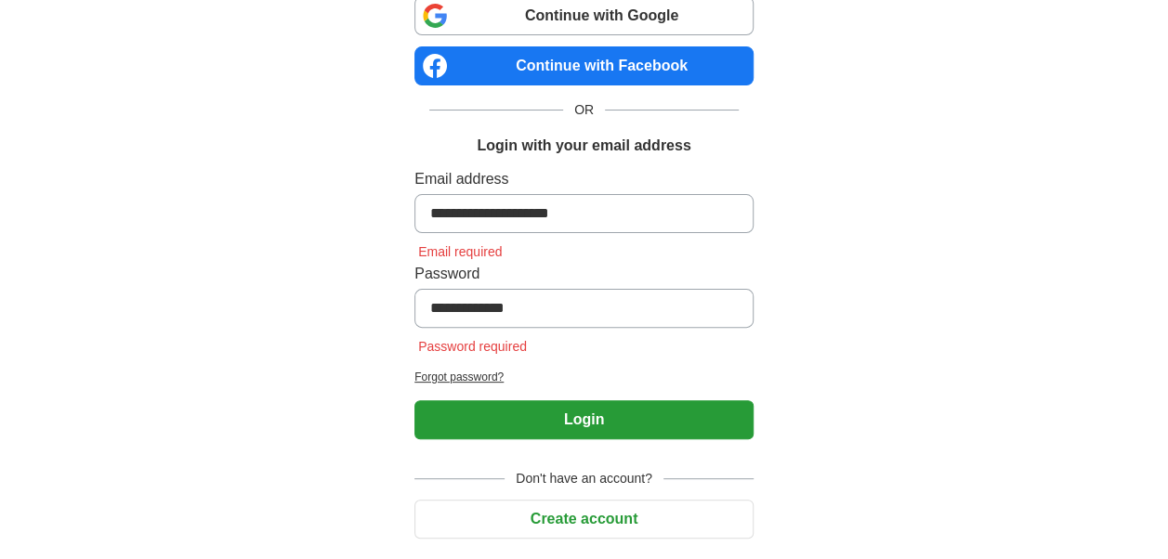 This screenshot has width=1168, height=559. What do you see at coordinates (584, 519) in the screenshot?
I see `button: Create account` at bounding box center [584, 519].